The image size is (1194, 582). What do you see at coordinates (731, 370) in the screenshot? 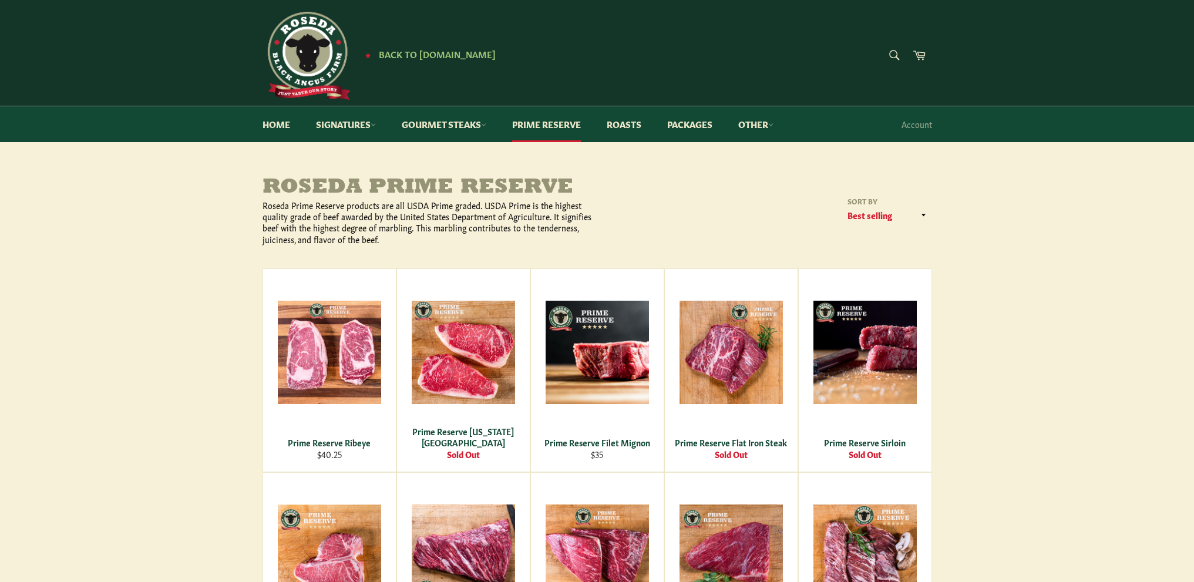
I see `a: Prime Reserve Flat Iron Steak Prime Reserve Flat Iron Steak Sold Out` at bounding box center [731, 370].